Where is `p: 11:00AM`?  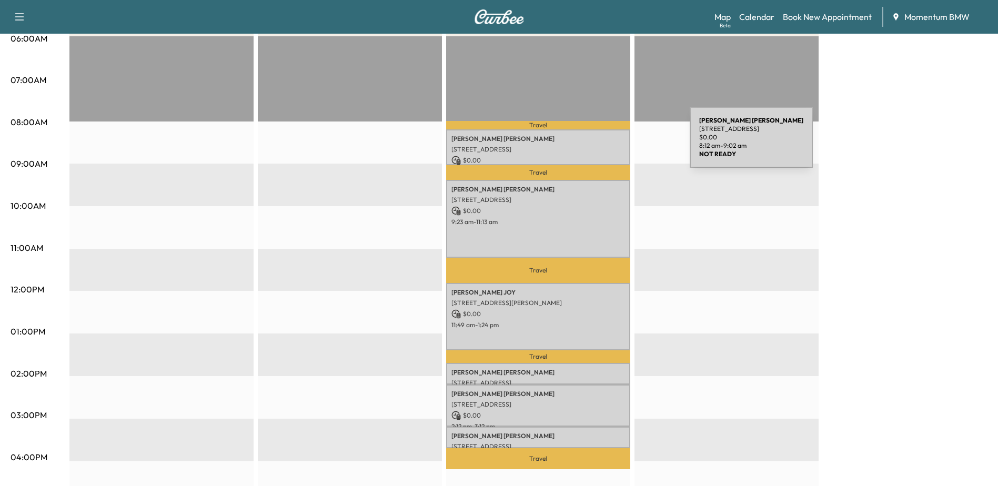 p: 11:00AM is located at coordinates (27, 248).